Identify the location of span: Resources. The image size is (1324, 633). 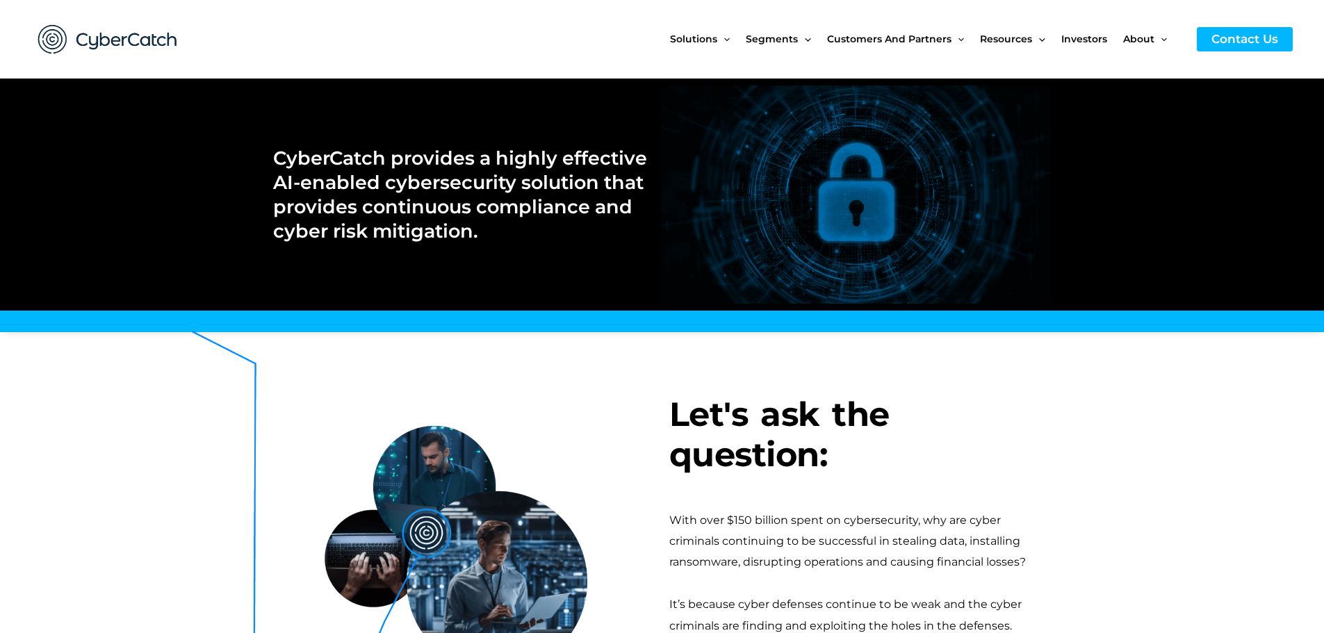
(1006, 39).